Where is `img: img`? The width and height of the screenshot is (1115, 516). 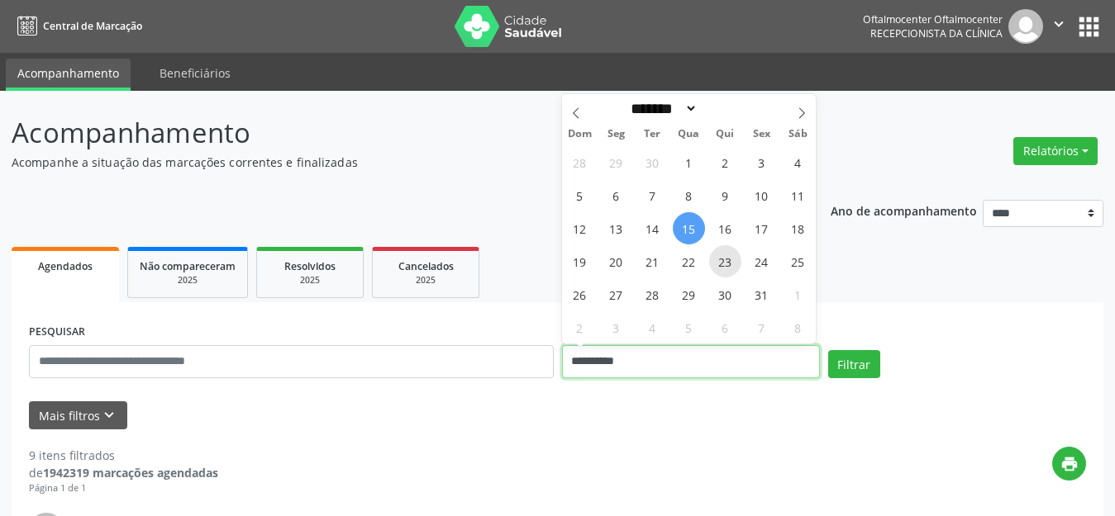
img: img is located at coordinates (1026, 26).